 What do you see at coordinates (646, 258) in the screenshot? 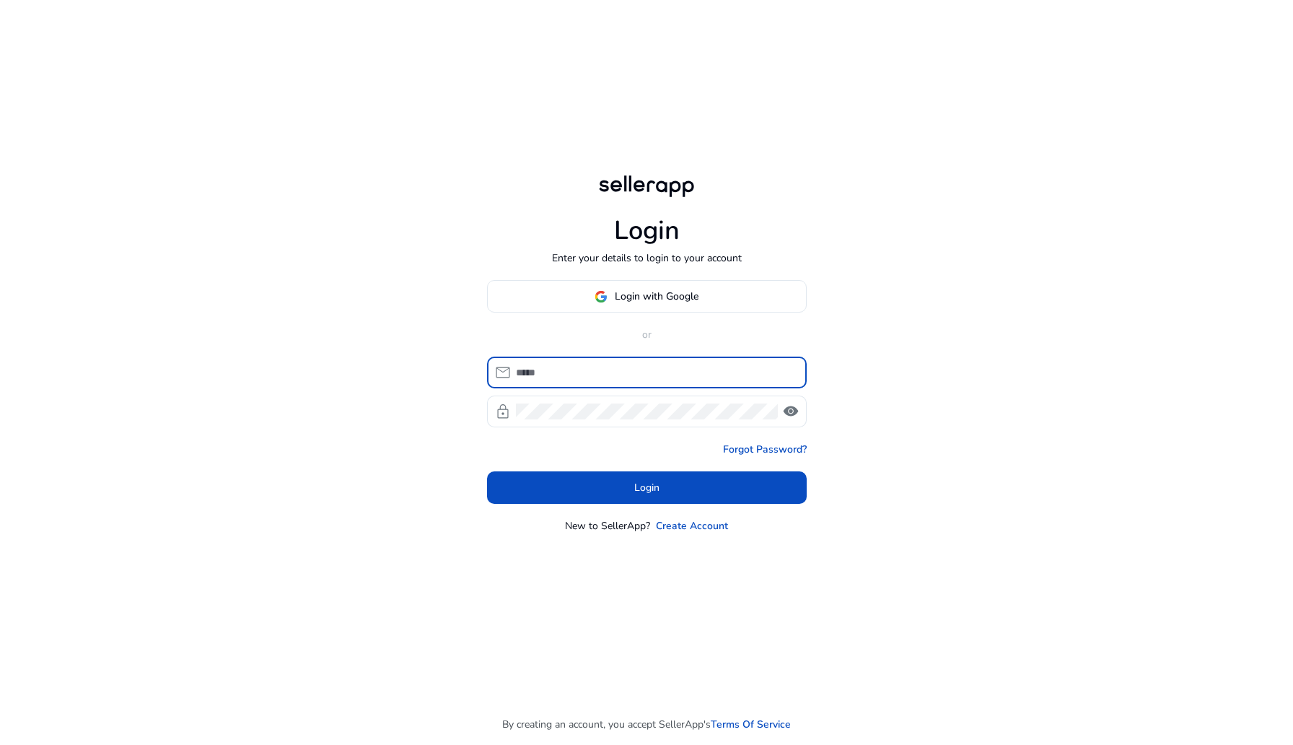
I see `p: Enter your details to login to your account` at bounding box center [646, 258].